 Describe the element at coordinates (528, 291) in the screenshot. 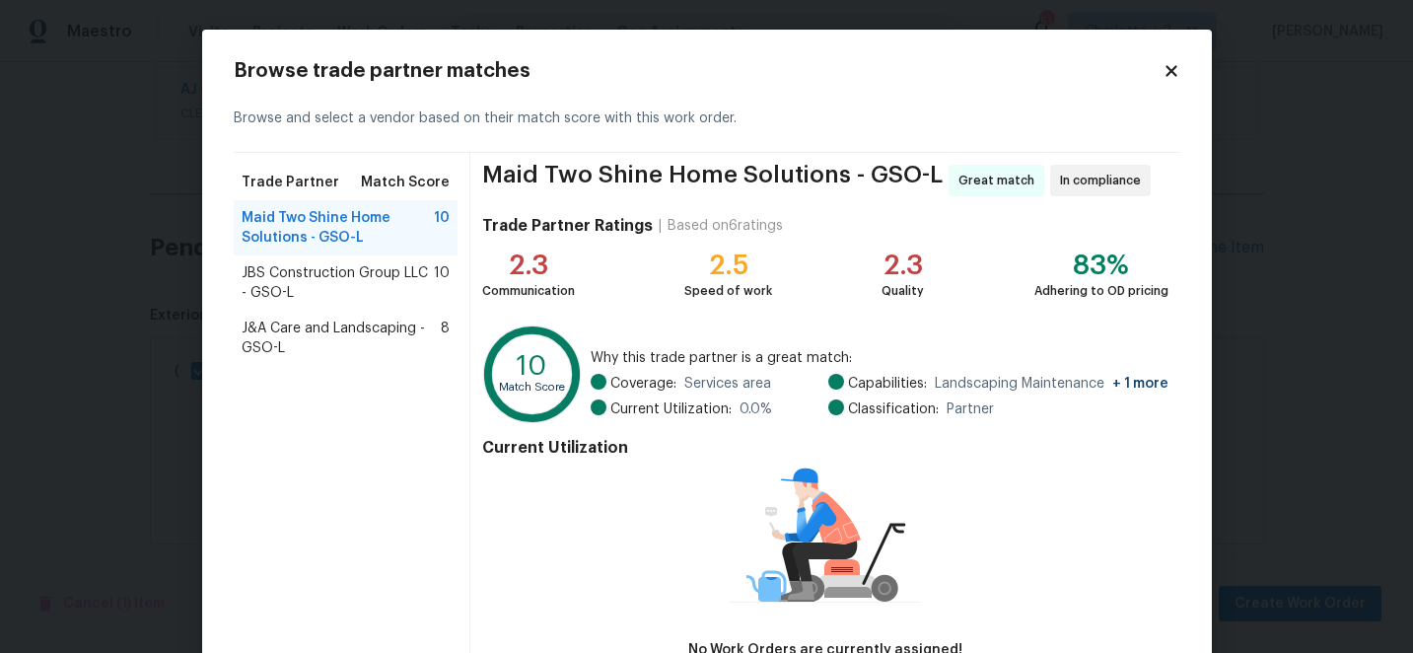

I see `div: Communication` at that location.